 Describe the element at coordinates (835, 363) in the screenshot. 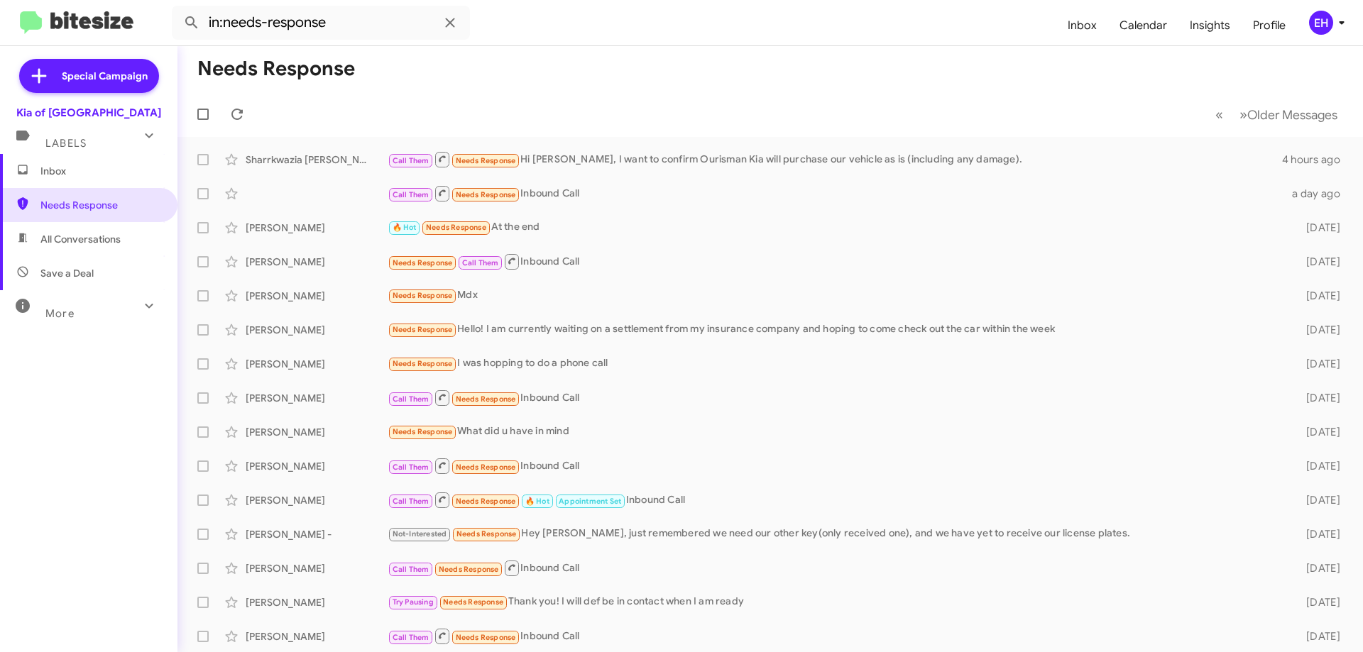

I see `div: I was hopping to do a phone call` at that location.